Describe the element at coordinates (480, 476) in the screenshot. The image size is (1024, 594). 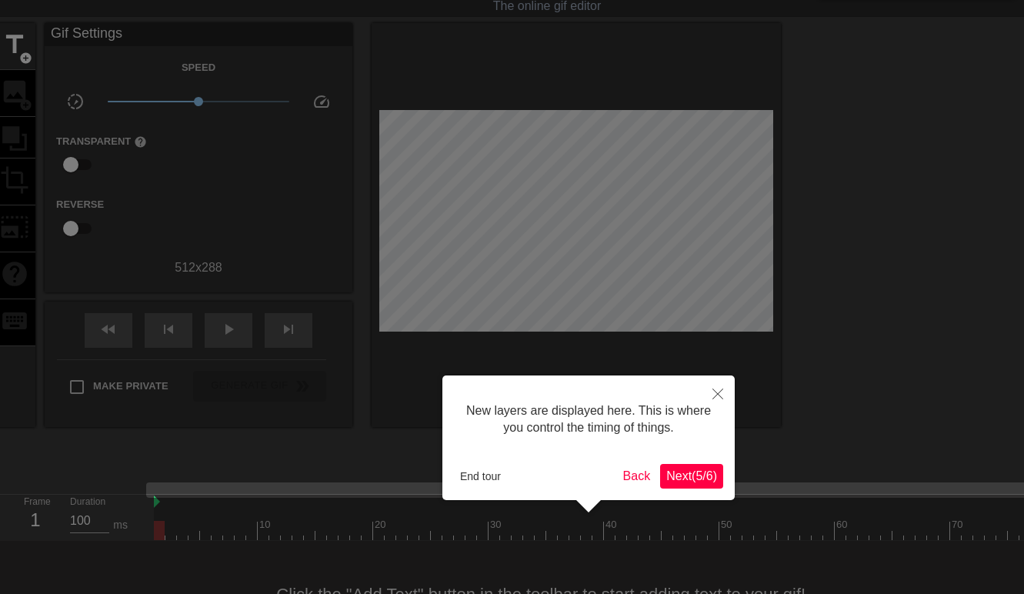
I see `button: End tour` at that location.